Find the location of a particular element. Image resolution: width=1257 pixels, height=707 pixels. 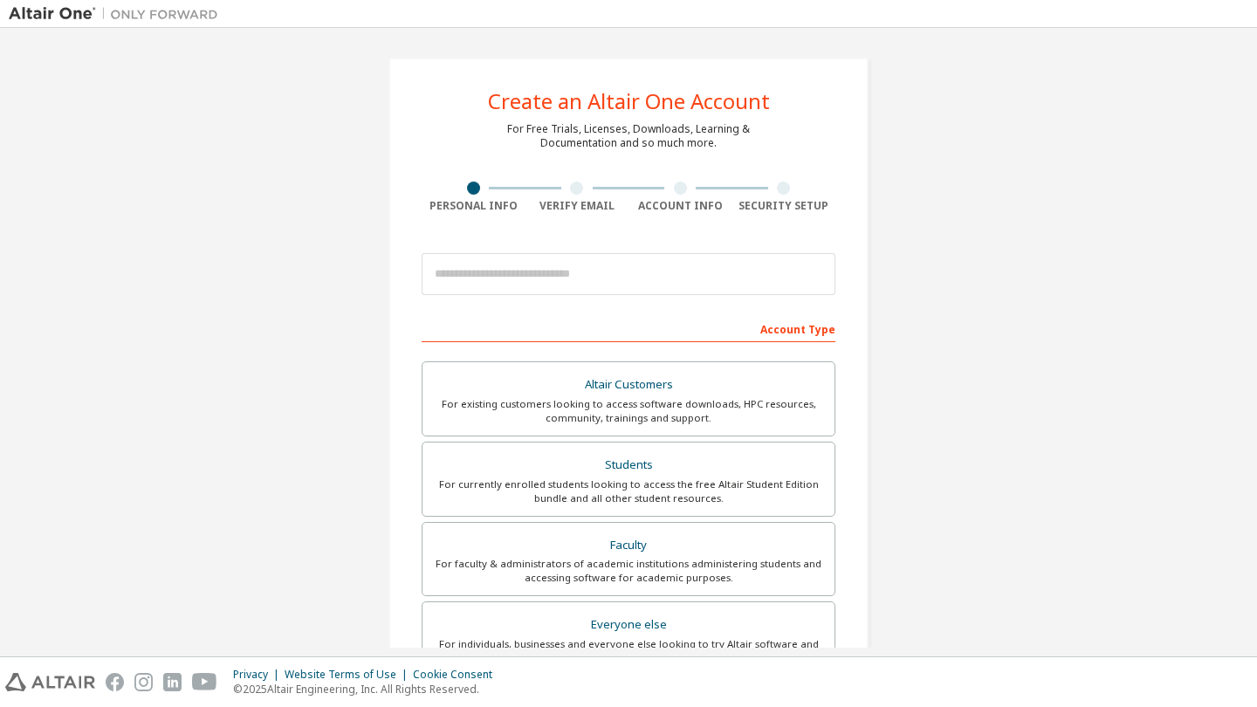

img: linkedin.svg is located at coordinates (172, 682).